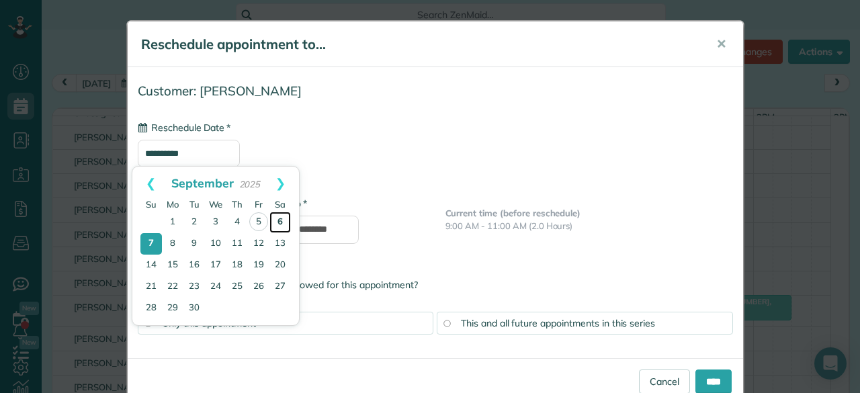  What do you see at coordinates (259, 204) in the screenshot?
I see `span: Friday` at bounding box center [259, 204].